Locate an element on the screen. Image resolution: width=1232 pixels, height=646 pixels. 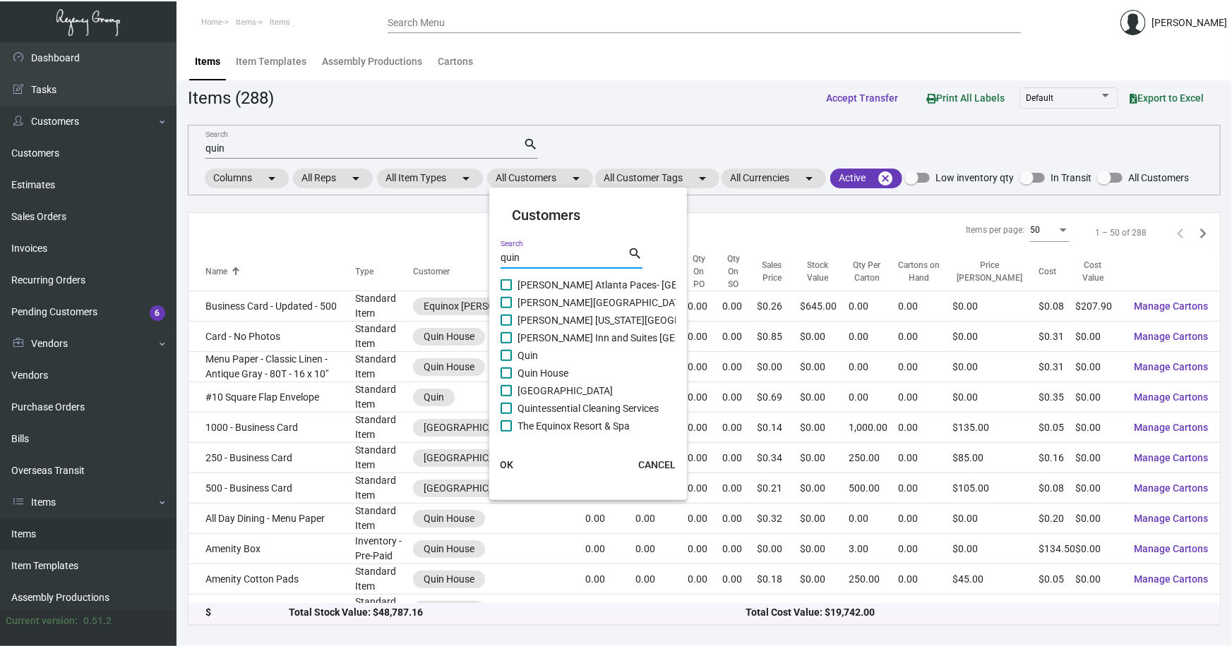
span: CANCEL is located at coordinates (656, 465).